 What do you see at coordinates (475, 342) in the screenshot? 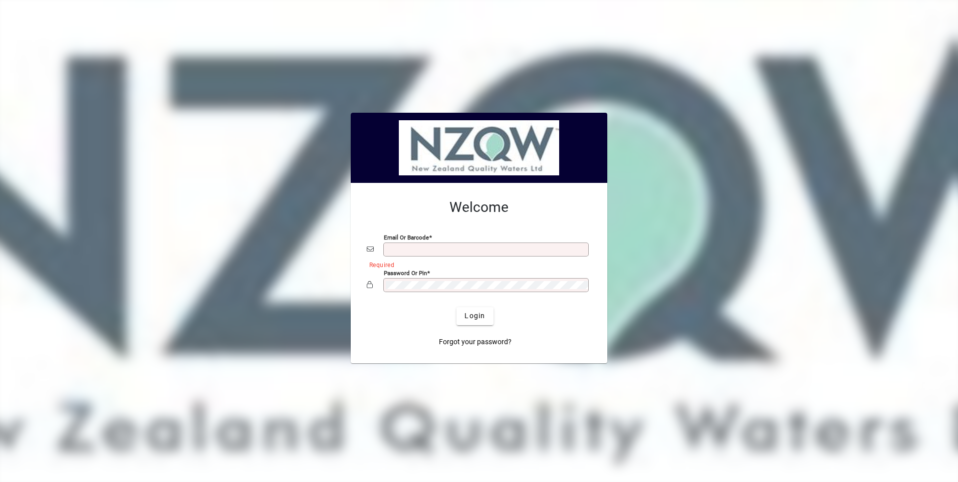
I see `a: Forgot your password?` at bounding box center [475, 342].